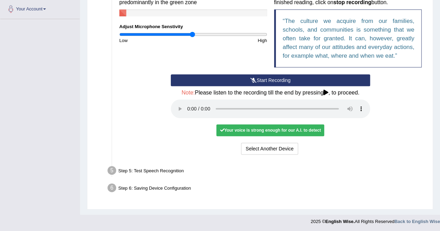 This screenshot has width=440, height=231. Describe the element at coordinates (269, 149) in the screenshot. I see `button: Select Another Device` at that location.